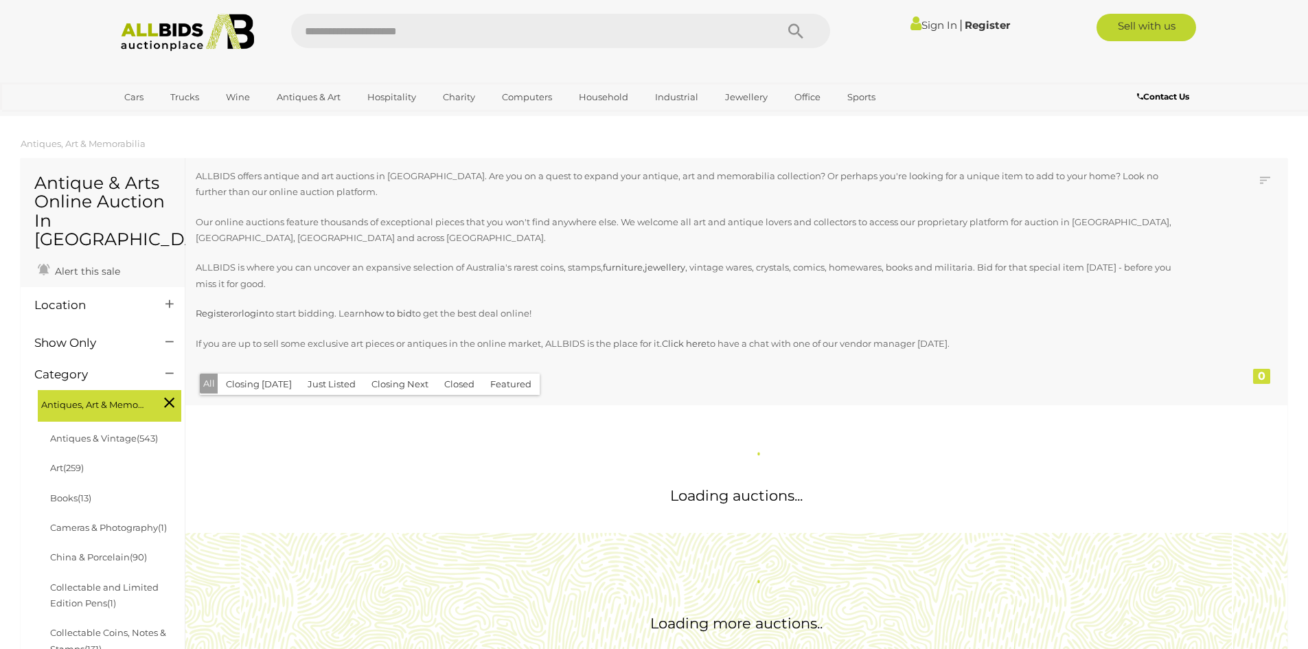 This screenshot has width=1308, height=649. I want to click on a: Household, so click(604, 97).